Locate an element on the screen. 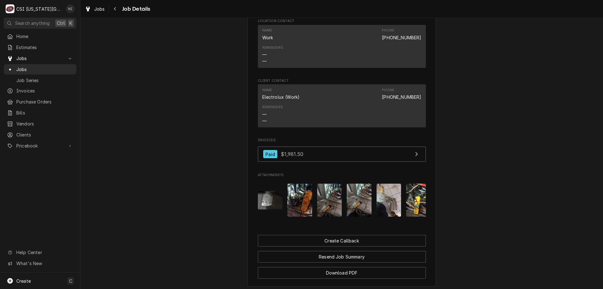  div: Client Contact List is located at coordinates (342, 107).